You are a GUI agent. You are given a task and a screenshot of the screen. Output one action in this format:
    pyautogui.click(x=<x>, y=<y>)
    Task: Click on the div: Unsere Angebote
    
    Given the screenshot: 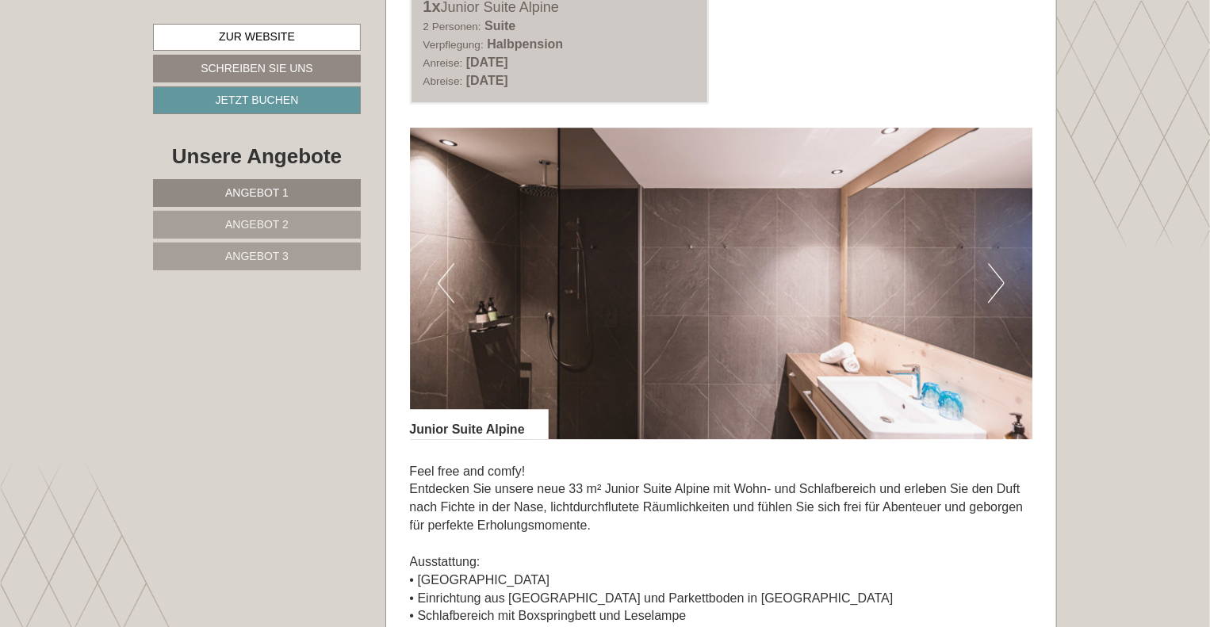 What is the action you would take?
    pyautogui.click(x=257, y=156)
    